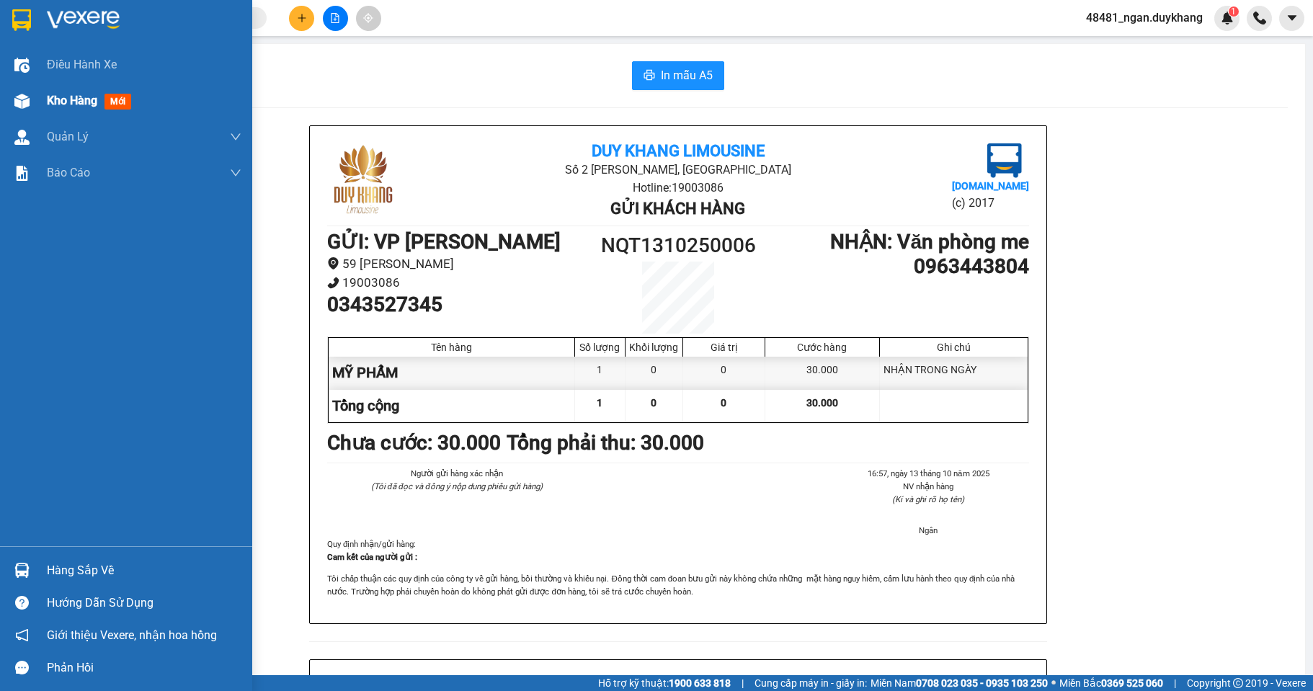 The image size is (1313, 691). What do you see at coordinates (822, 372) in the screenshot?
I see `div: 30.000` at bounding box center [822, 372].